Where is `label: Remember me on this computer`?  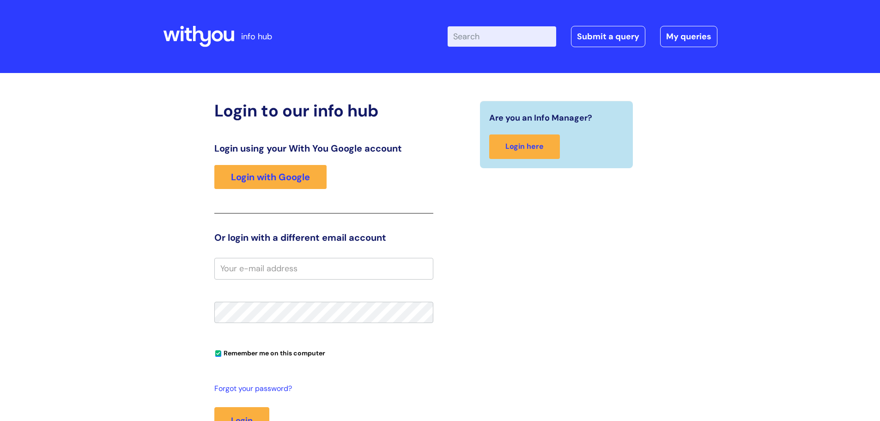
label: Remember me on this computer is located at coordinates (270, 352).